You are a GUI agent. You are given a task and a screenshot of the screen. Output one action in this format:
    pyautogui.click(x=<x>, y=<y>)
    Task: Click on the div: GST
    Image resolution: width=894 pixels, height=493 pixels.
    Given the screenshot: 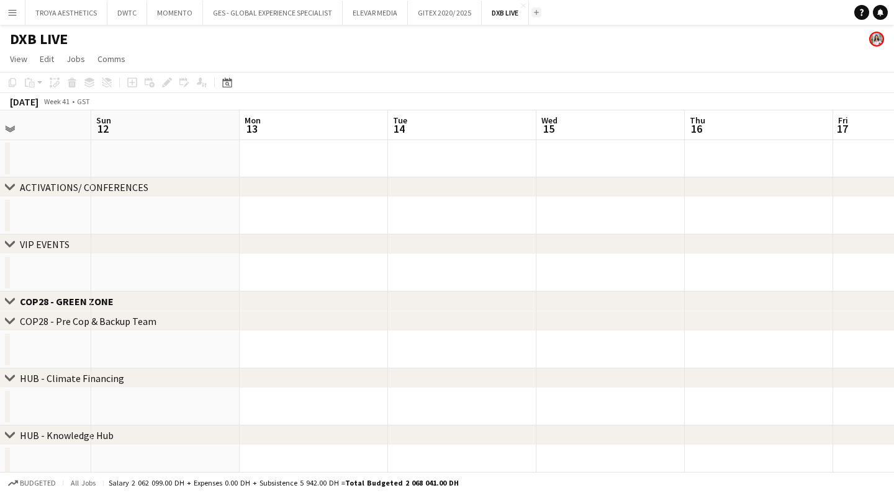 What is the action you would take?
    pyautogui.click(x=83, y=101)
    